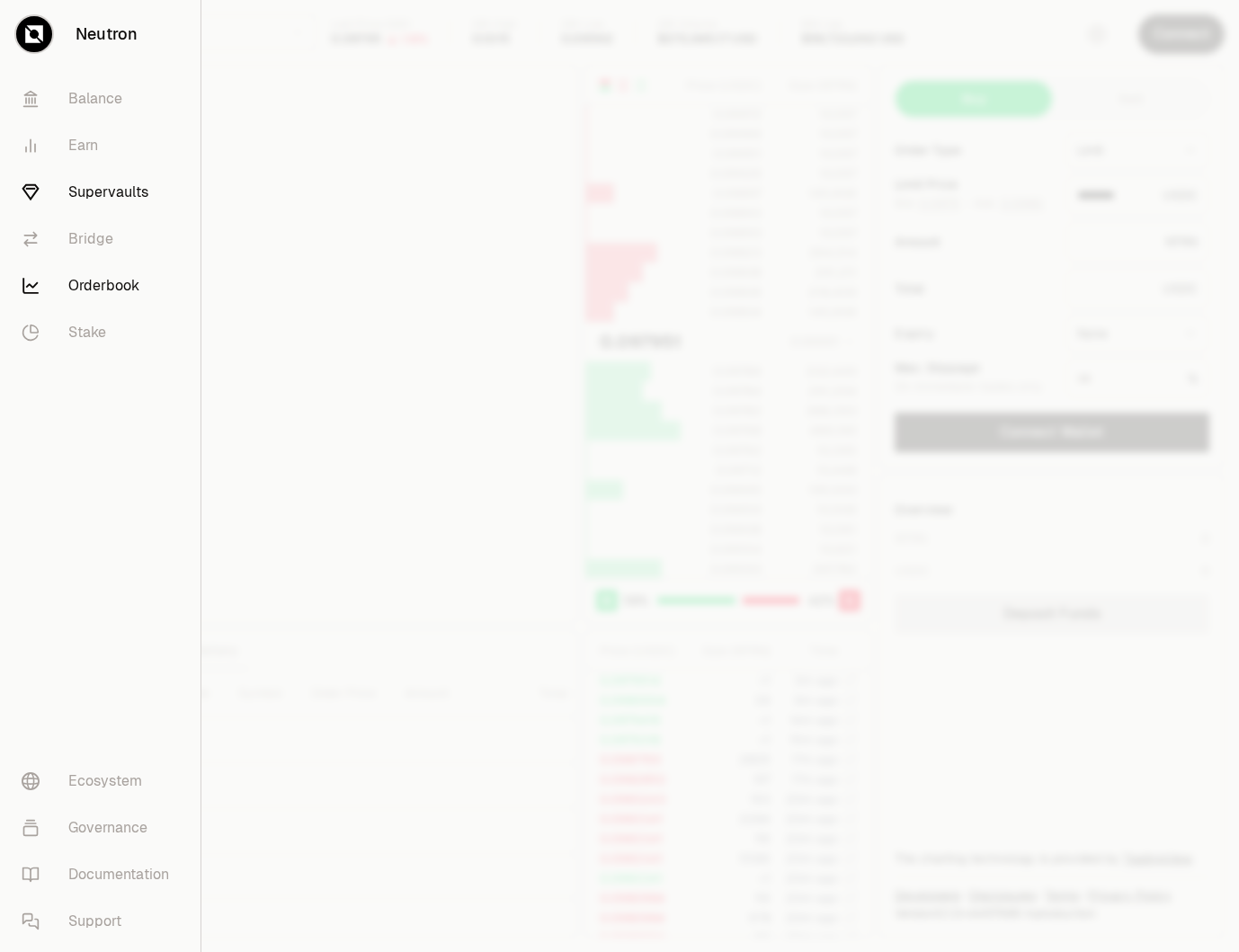 Image resolution: width=1239 pixels, height=952 pixels. I want to click on a: Support, so click(99, 921).